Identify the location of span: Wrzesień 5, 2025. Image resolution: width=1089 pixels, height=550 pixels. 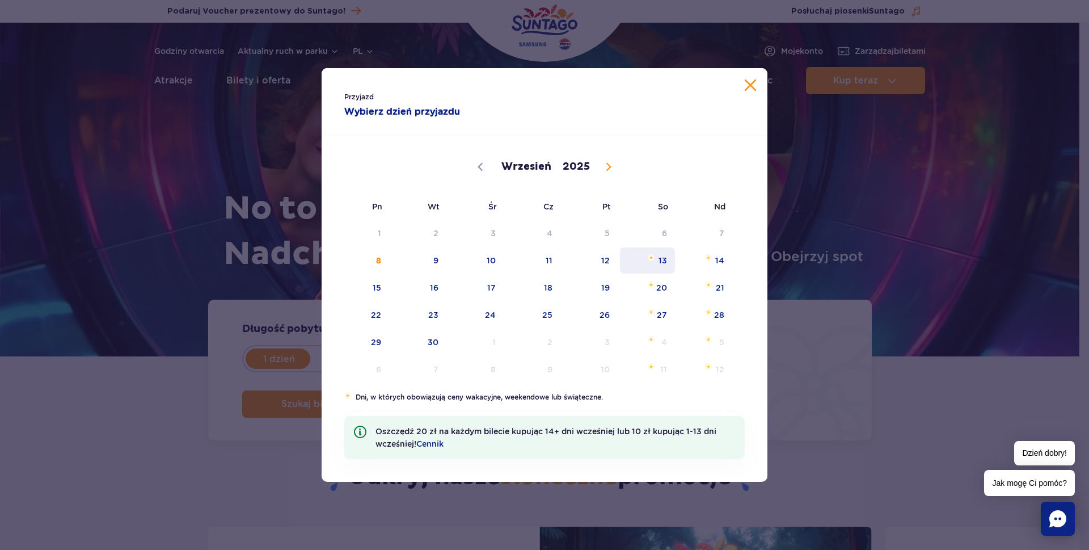
(590, 233).